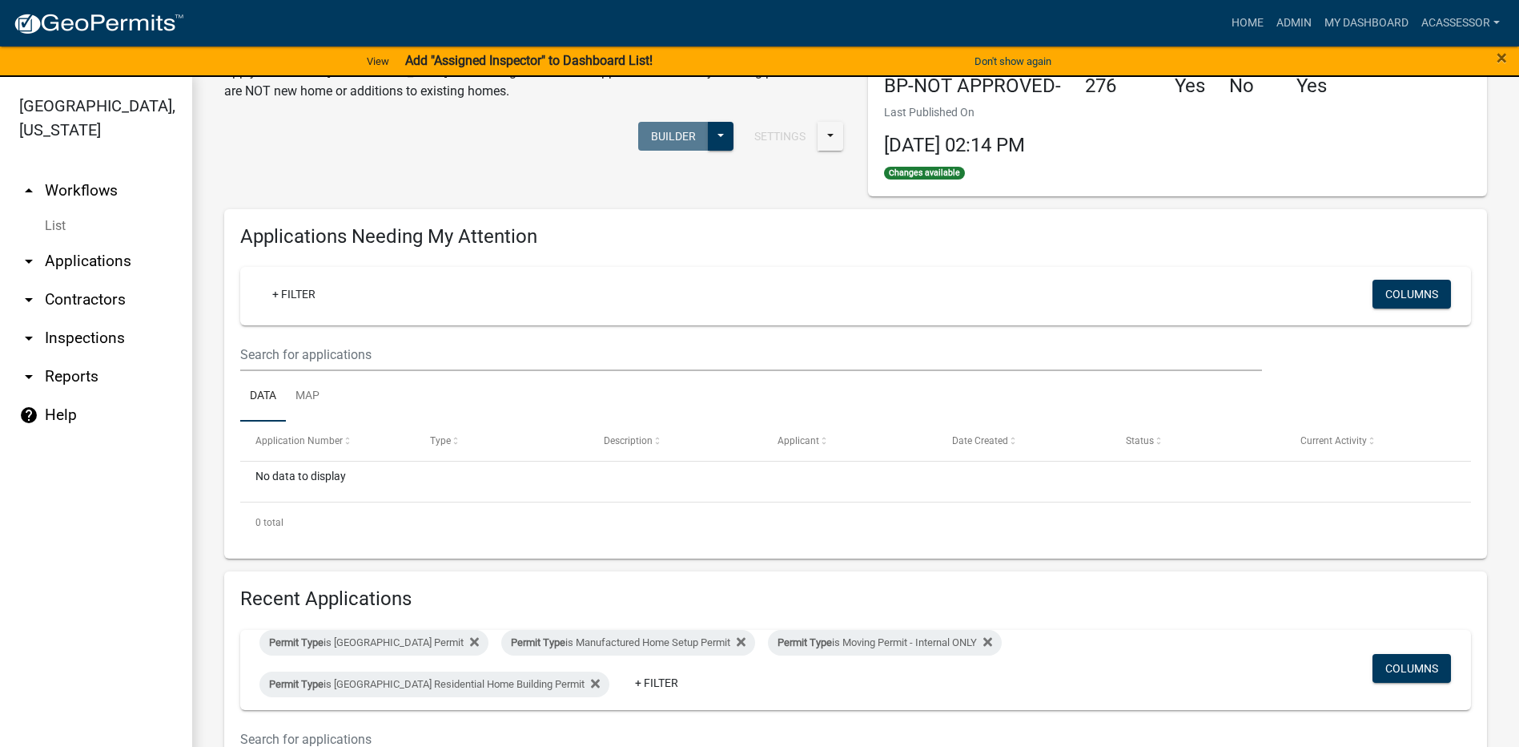 This screenshot has width=1519, height=747. Describe the element at coordinates (29, 415) in the screenshot. I see `i: help` at that location.